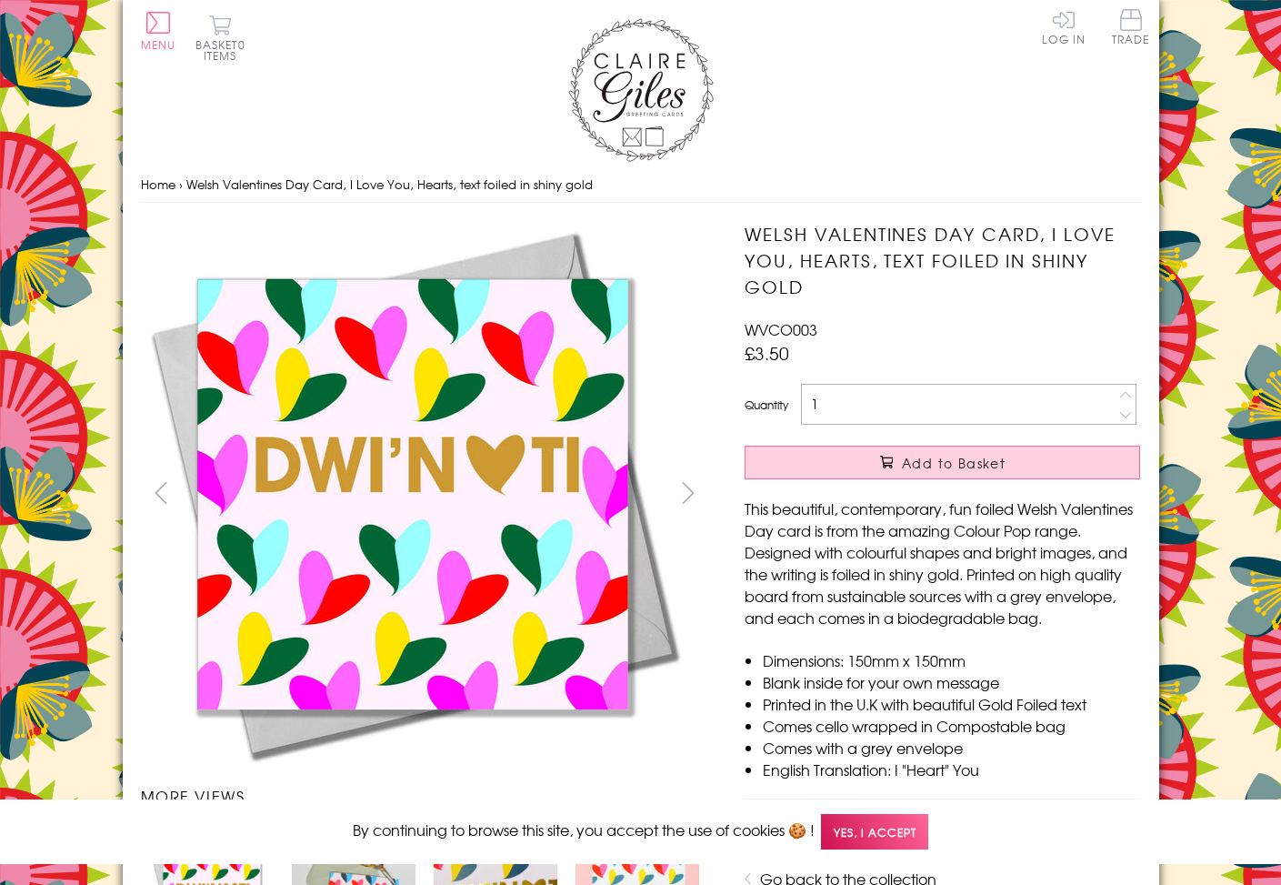 This screenshot has height=885, width=1281. Describe the element at coordinates (220, 37) in the screenshot. I see `button: Basket0 items` at that location.